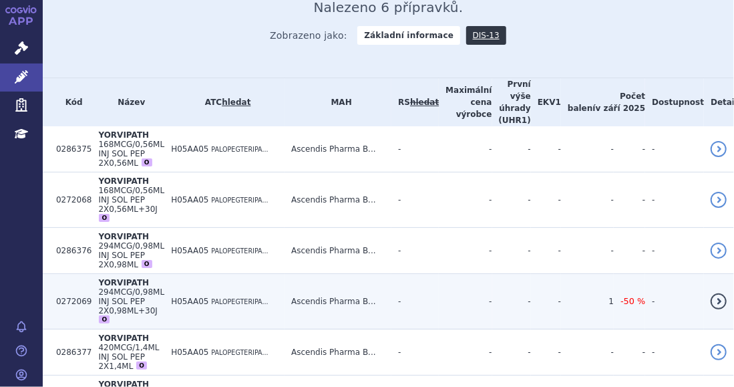  I want to click on a: DIS-13, so click(486, 35).